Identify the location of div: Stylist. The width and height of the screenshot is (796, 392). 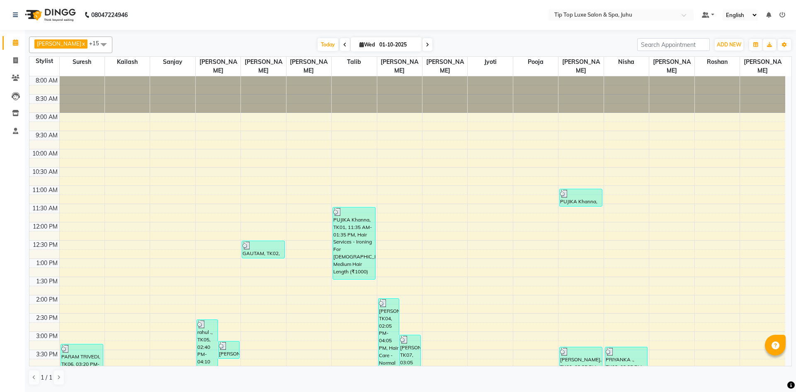
(44, 61).